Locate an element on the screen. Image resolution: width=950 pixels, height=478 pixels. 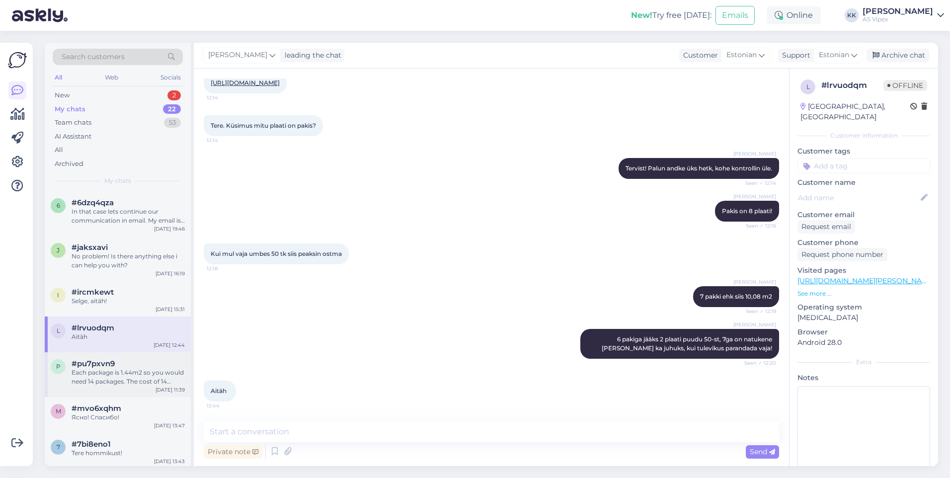
p: Customer tags is located at coordinates (863, 151).